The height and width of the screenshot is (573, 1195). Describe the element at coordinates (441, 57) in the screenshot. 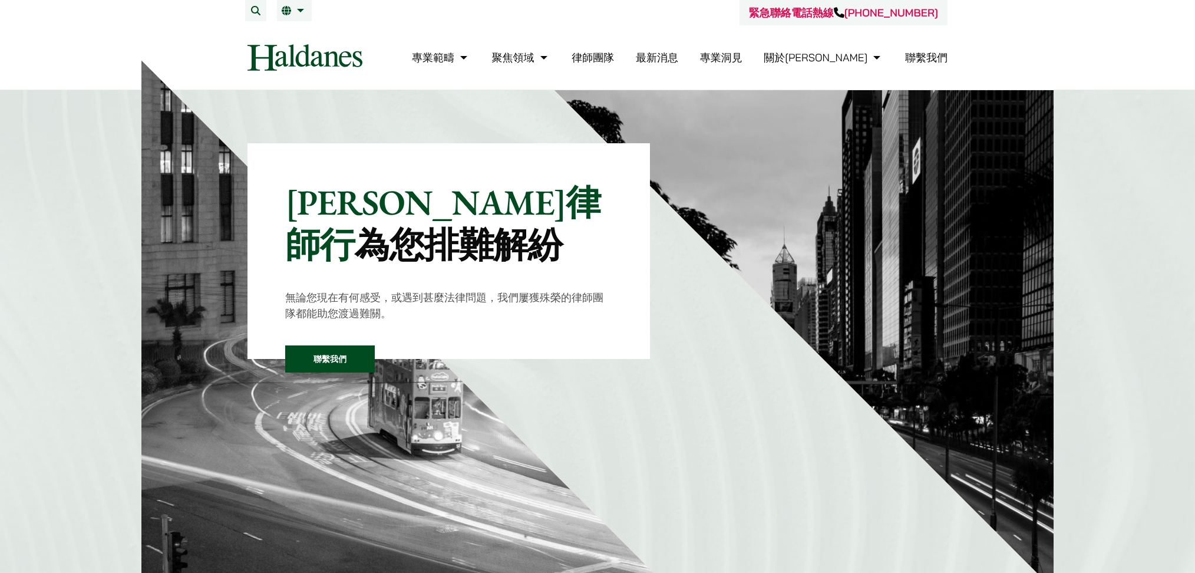

I see `a: 專業範疇` at that location.